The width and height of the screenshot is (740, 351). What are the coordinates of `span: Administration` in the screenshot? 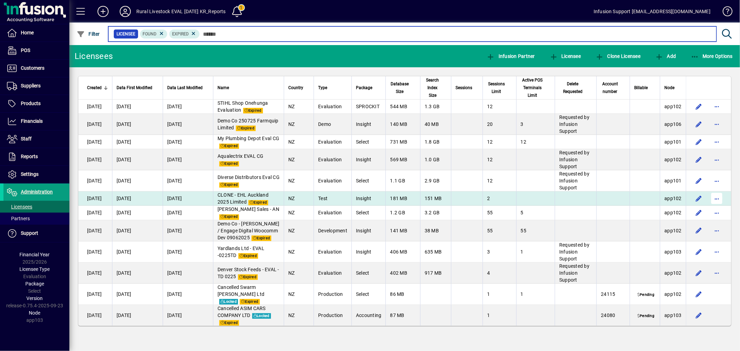 It's located at (37, 192).